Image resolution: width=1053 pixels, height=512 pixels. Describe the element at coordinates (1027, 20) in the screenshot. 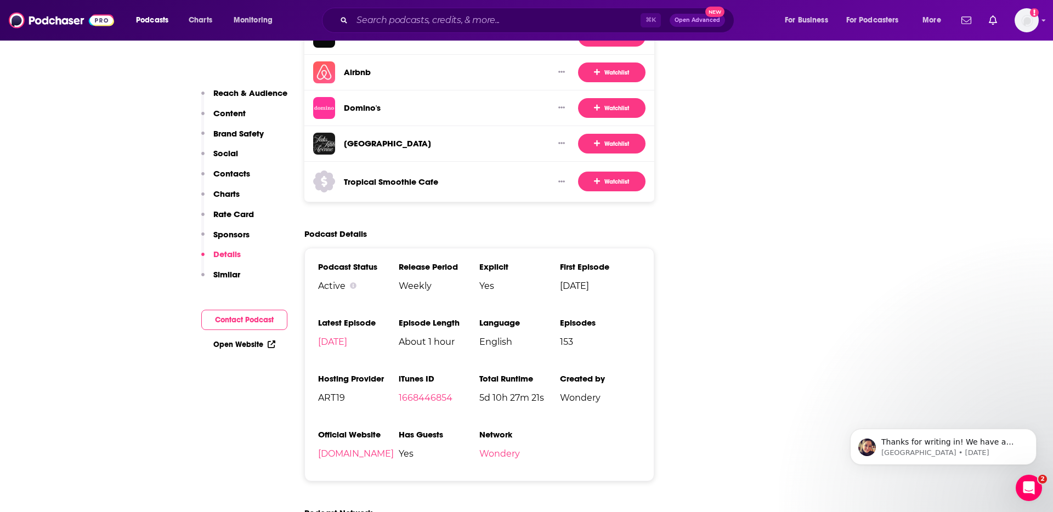

I see `span: Logged in as rowan.sullivan` at that location.